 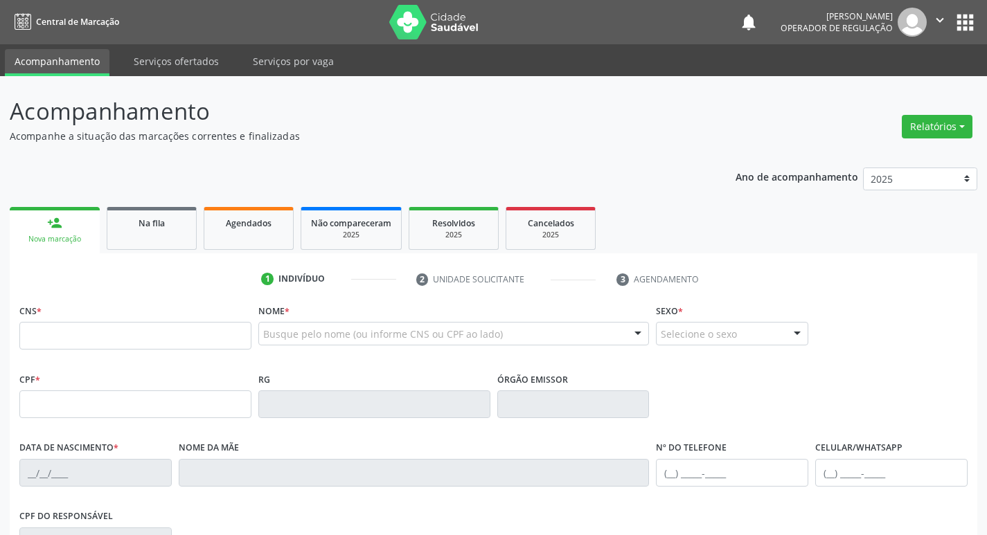 What do you see at coordinates (301, 279) in the screenshot?
I see `div: Indivíduo` at bounding box center [301, 279].